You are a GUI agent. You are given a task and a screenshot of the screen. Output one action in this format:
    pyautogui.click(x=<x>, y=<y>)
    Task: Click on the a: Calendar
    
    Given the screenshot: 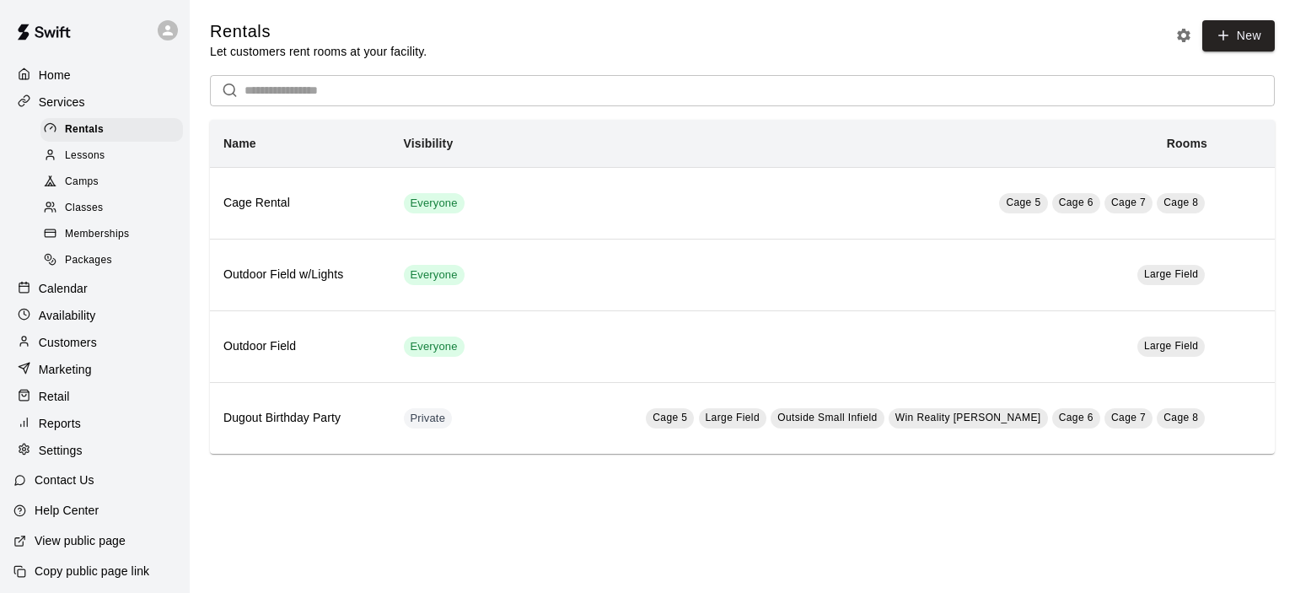 What is the action you would take?
    pyautogui.click(x=94, y=288)
    